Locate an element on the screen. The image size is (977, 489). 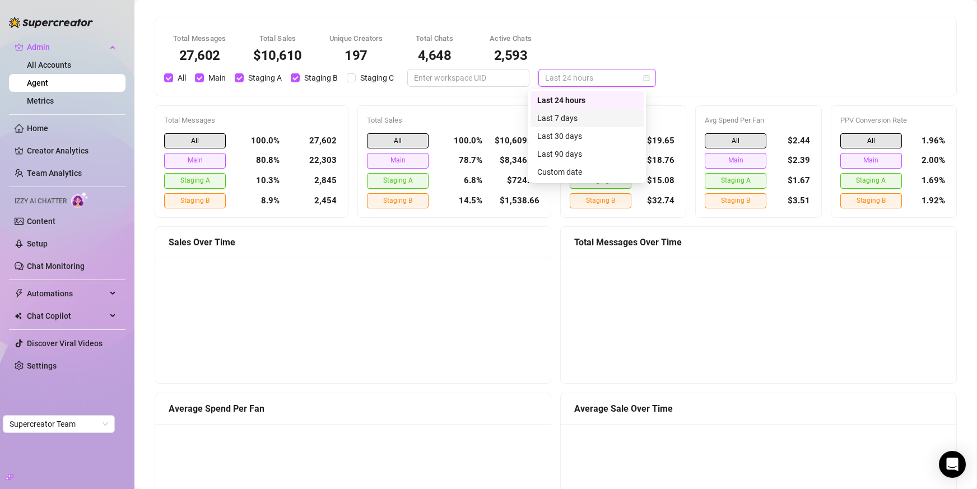
a: Discover Viral Videos is located at coordinates (64, 344).